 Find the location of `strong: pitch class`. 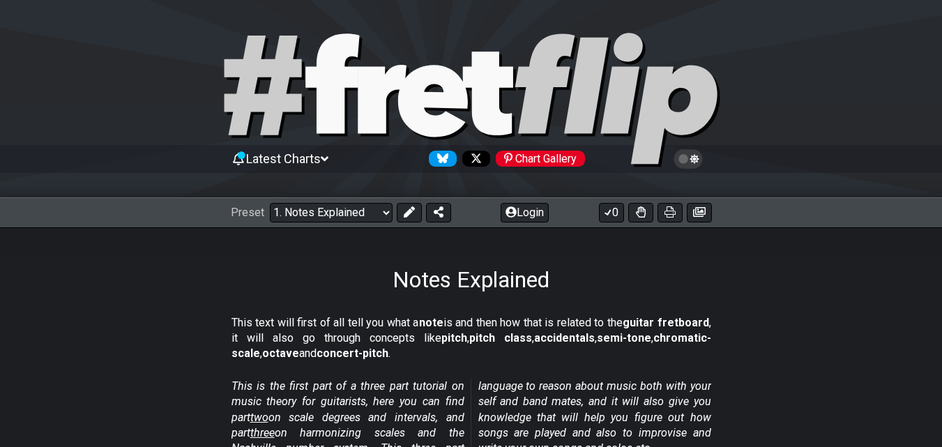

strong: pitch class is located at coordinates (501, 338).